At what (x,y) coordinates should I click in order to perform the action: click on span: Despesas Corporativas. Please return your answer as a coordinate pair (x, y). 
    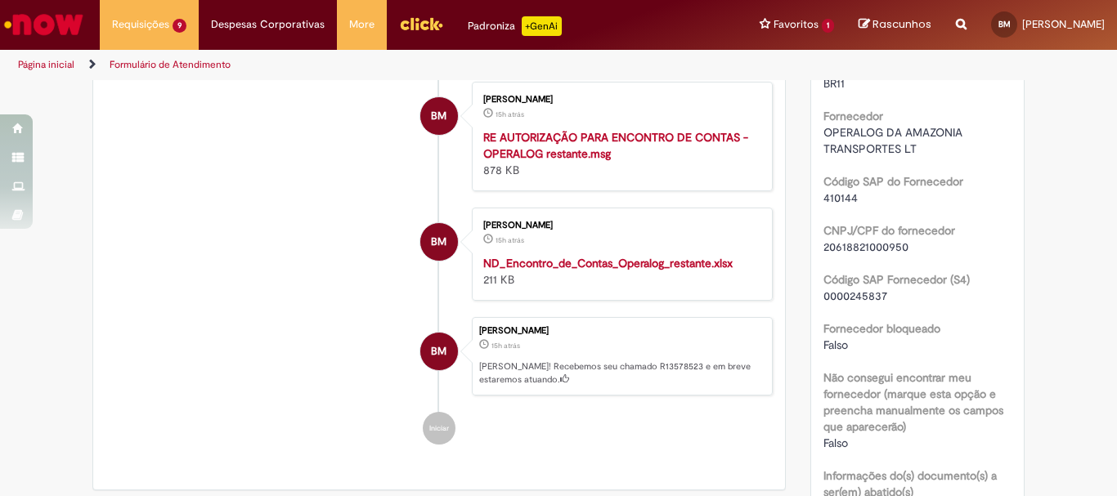
    Looking at the image, I should click on (267, 25).